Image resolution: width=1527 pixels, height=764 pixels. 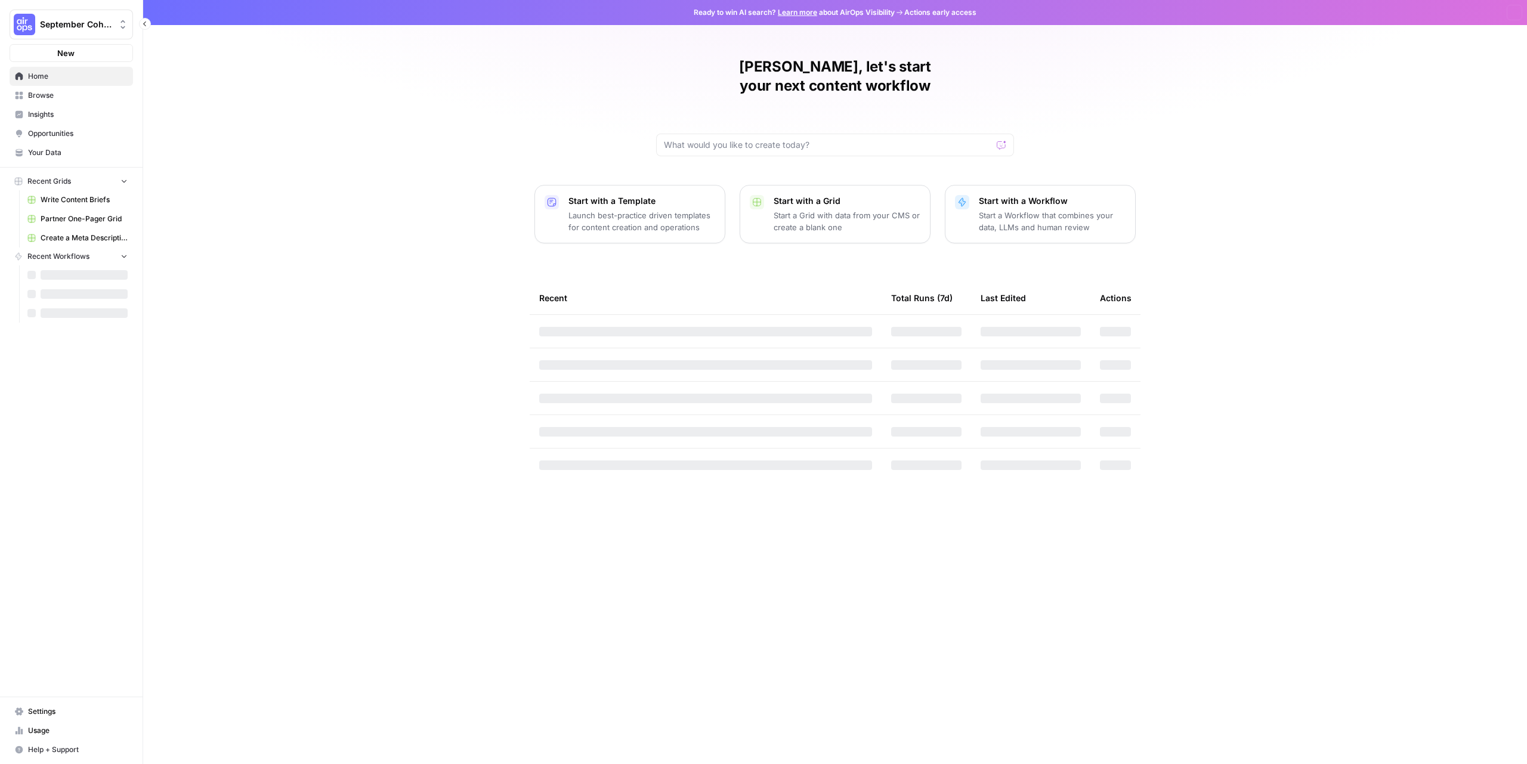 What do you see at coordinates (71, 750) in the screenshot?
I see `button: Help + Support` at bounding box center [71, 750].